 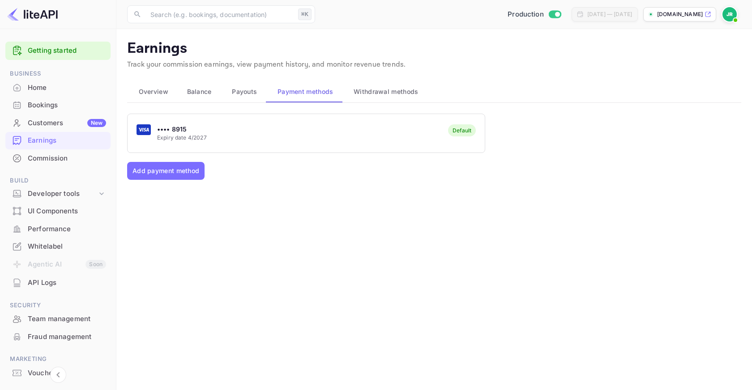 I want to click on span: Business, so click(x=58, y=74).